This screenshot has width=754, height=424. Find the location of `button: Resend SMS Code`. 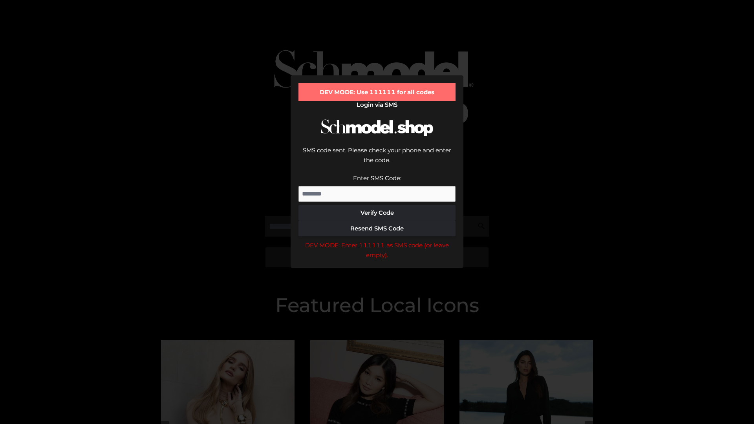

button: Resend SMS Code is located at coordinates (377, 229).